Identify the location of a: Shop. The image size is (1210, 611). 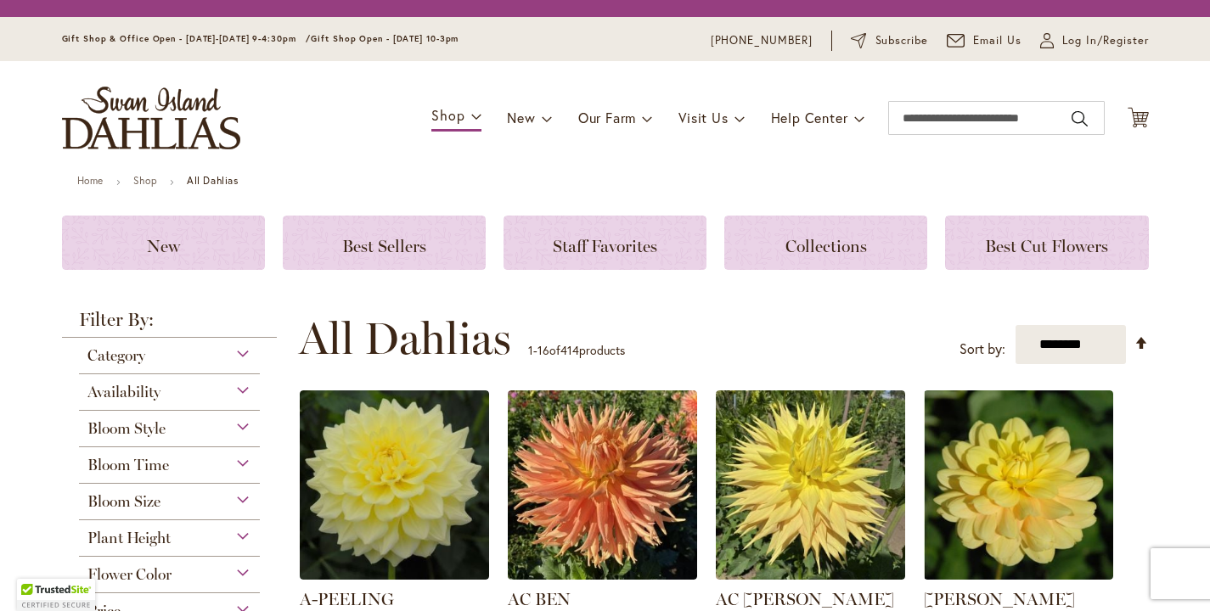
(145, 180).